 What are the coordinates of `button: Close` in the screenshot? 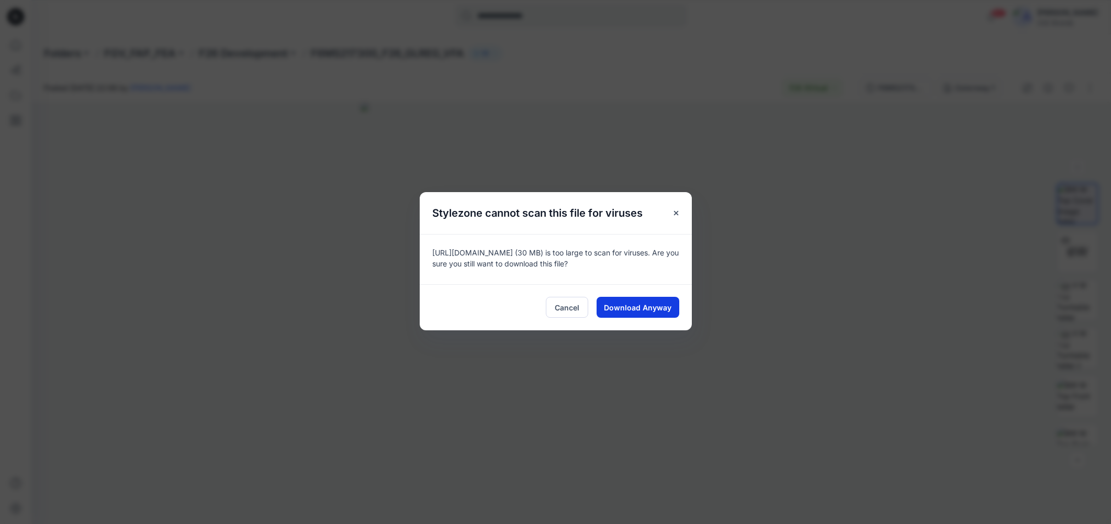 It's located at (676, 213).